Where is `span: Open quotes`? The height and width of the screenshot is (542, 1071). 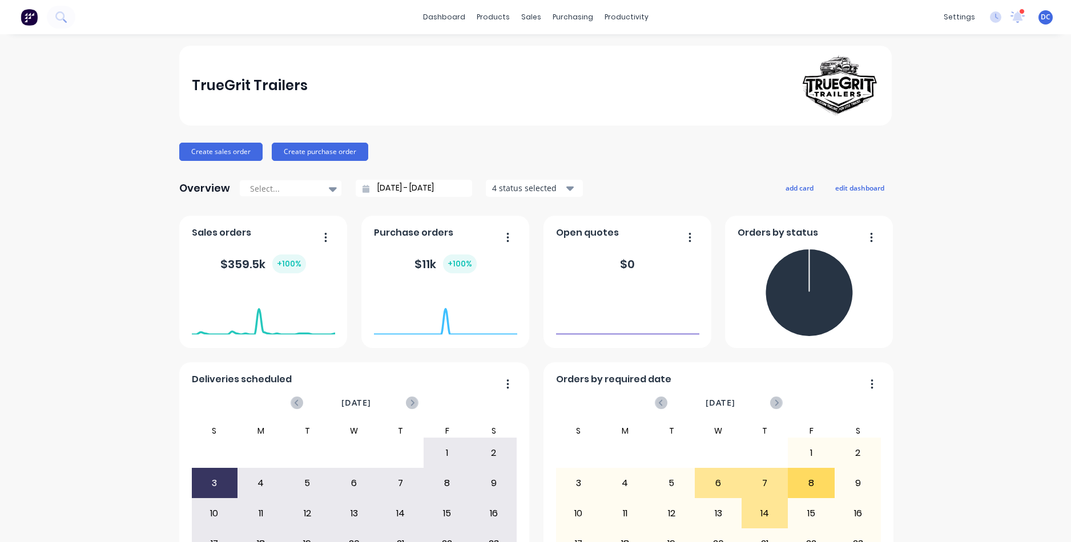
span: Open quotes is located at coordinates (587, 233).